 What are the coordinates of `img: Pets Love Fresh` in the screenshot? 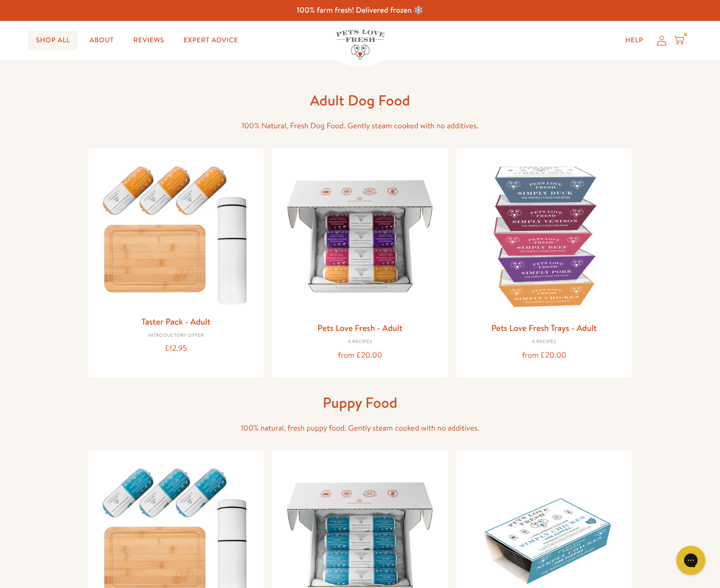 It's located at (360, 44).